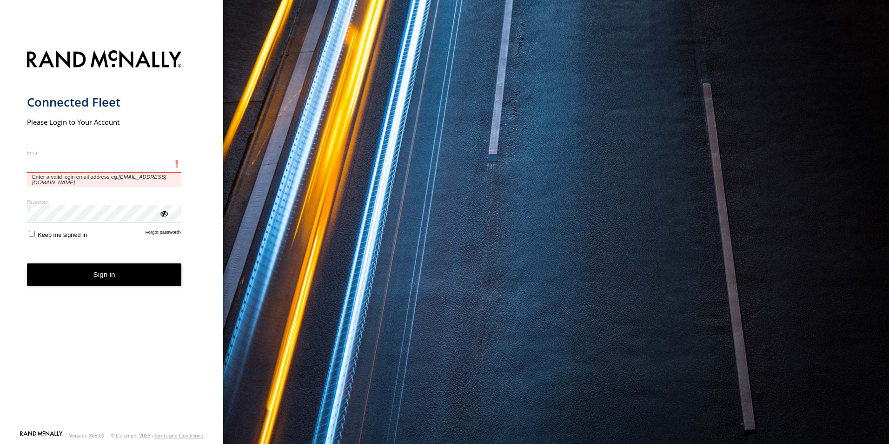 The image size is (889, 444). Describe the element at coordinates (104, 179) in the screenshot. I see `span: Enter a valid login email address eg.` at that location.